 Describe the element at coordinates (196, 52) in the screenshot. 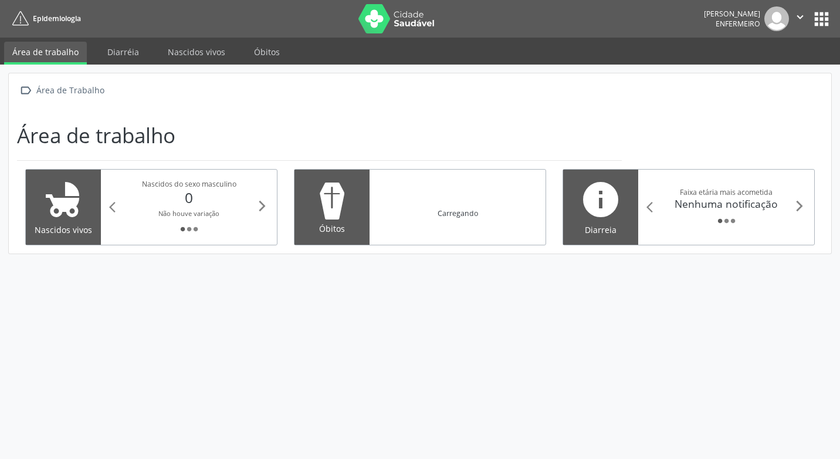

I see `a: Nascidos vivos` at that location.